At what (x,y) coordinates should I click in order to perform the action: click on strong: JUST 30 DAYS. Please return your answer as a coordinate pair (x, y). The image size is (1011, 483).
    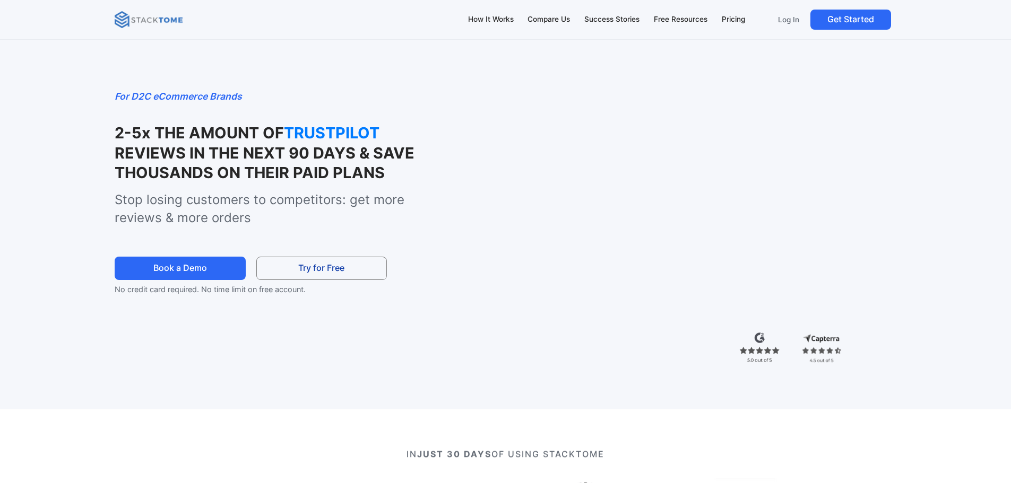
    Looking at the image, I should click on (454, 454).